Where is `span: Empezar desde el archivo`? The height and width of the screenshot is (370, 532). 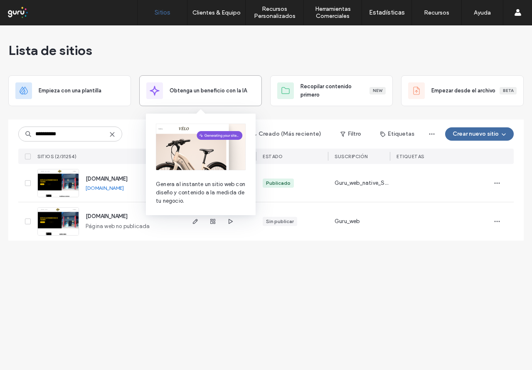 span: Empezar desde el archivo is located at coordinates (464, 91).